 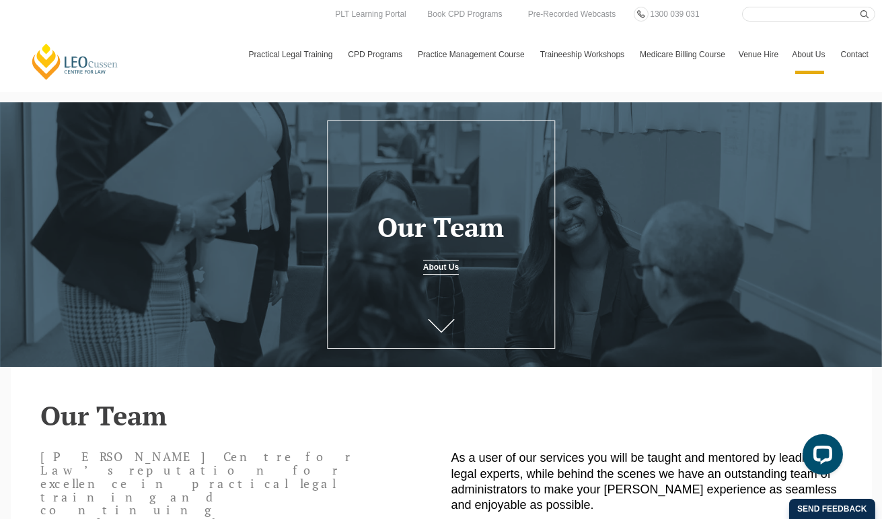 I want to click on p: As a user of our services you will be taught and mentored by leading legal experts, while behind ..., so click(x=647, y=482).